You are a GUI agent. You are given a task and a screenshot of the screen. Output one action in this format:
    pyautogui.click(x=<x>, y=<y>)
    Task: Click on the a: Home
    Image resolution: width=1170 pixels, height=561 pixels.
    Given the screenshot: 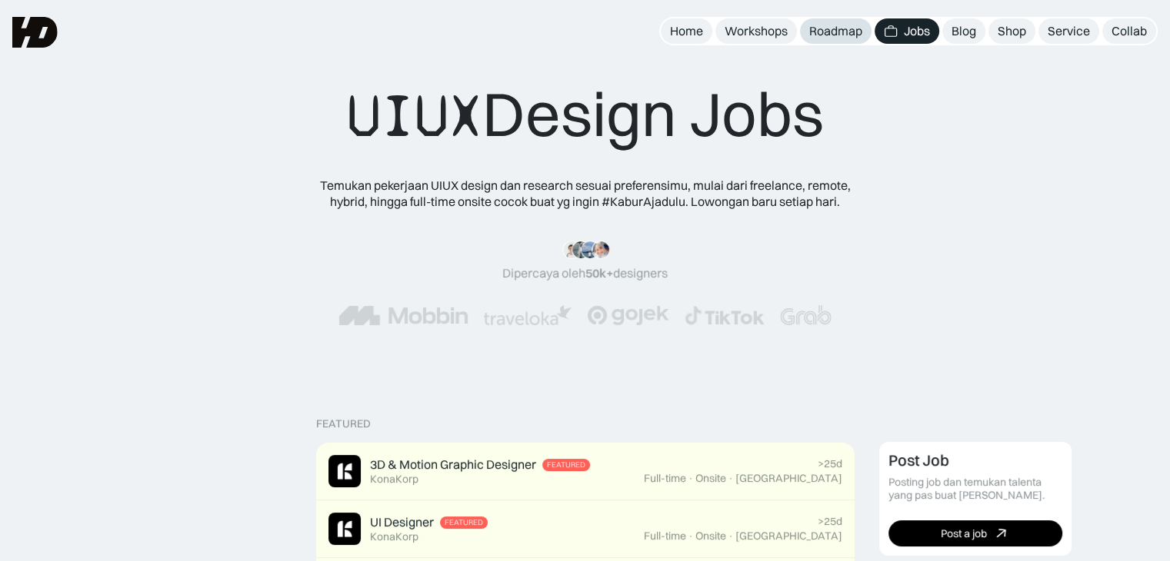 What is the action you would take?
    pyautogui.click(x=686, y=31)
    